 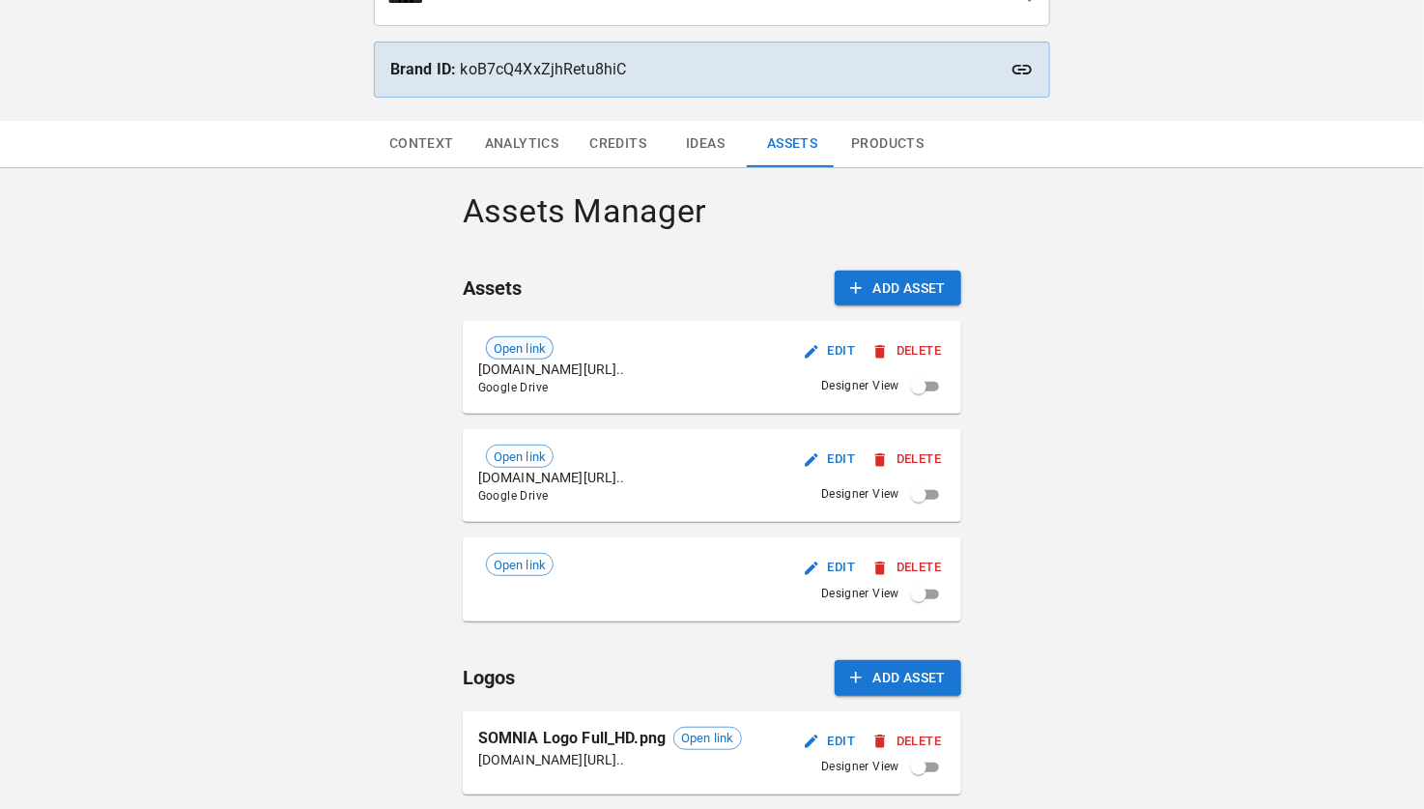 What do you see at coordinates (572, 738) in the screenshot?
I see `p: SOMNIA Logo Full_HD.png` at bounding box center [572, 738].